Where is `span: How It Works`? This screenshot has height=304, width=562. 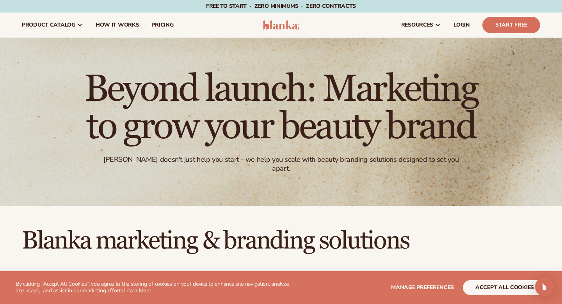 span: How It Works is located at coordinates (117, 25).